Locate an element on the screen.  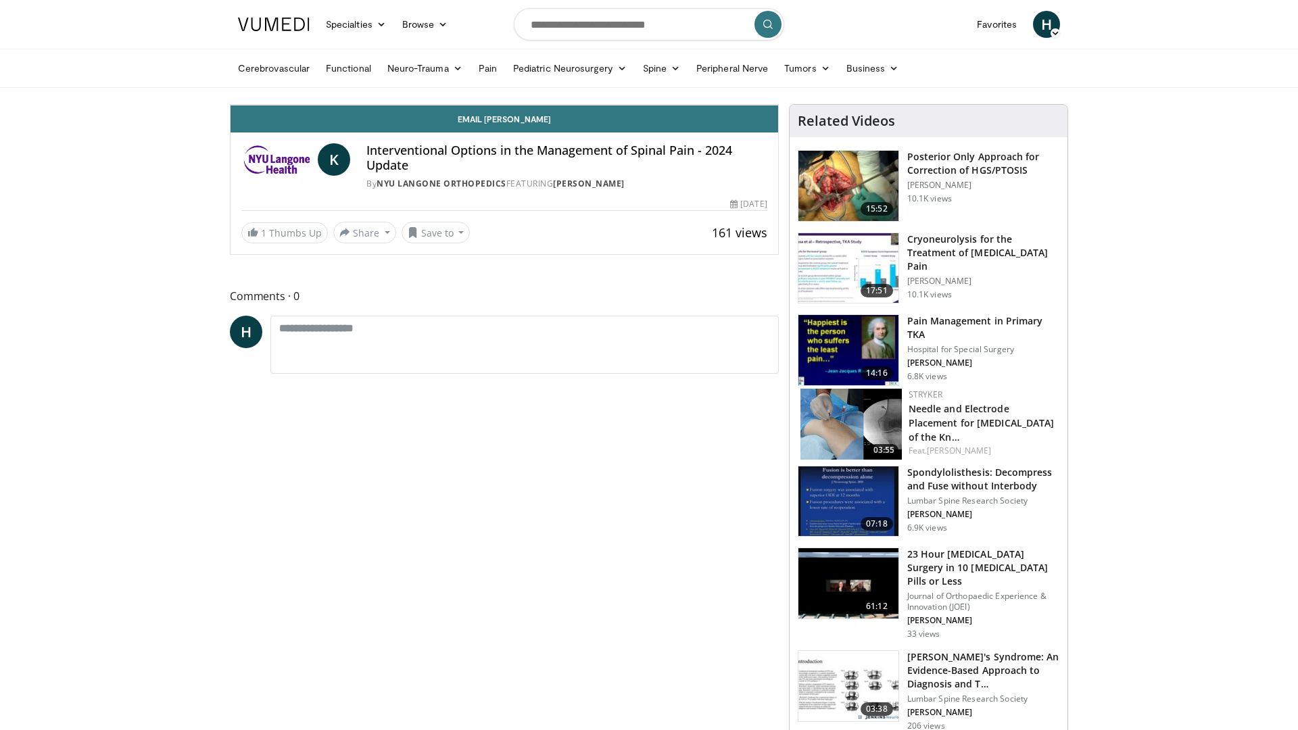
button: Share is located at coordinates (364, 232).